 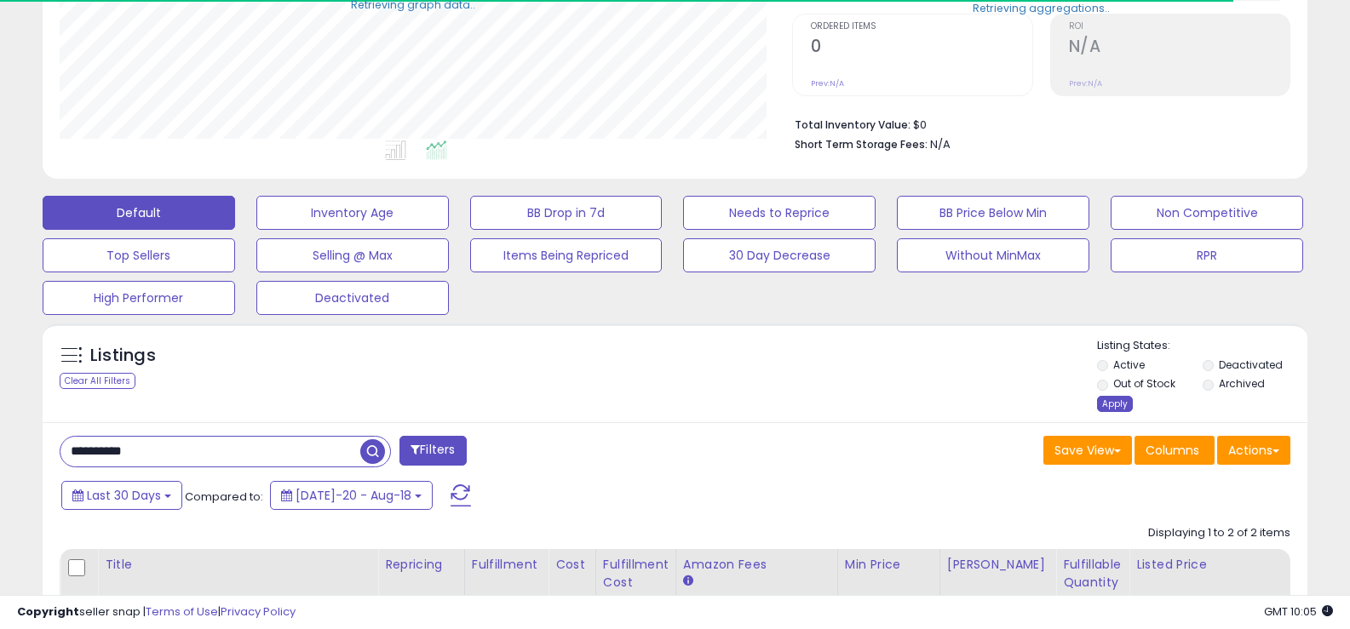 I want to click on span: Last 30 Days, so click(x=123, y=496).